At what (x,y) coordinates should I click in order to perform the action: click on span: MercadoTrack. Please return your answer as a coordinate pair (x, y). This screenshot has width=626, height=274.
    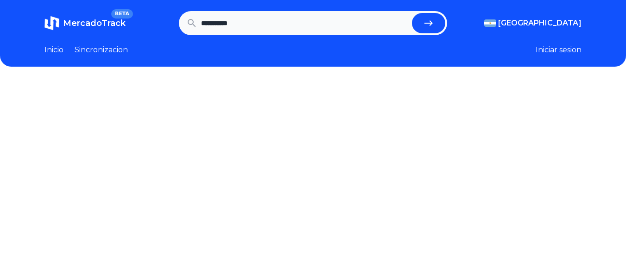
    Looking at the image, I should click on (94, 23).